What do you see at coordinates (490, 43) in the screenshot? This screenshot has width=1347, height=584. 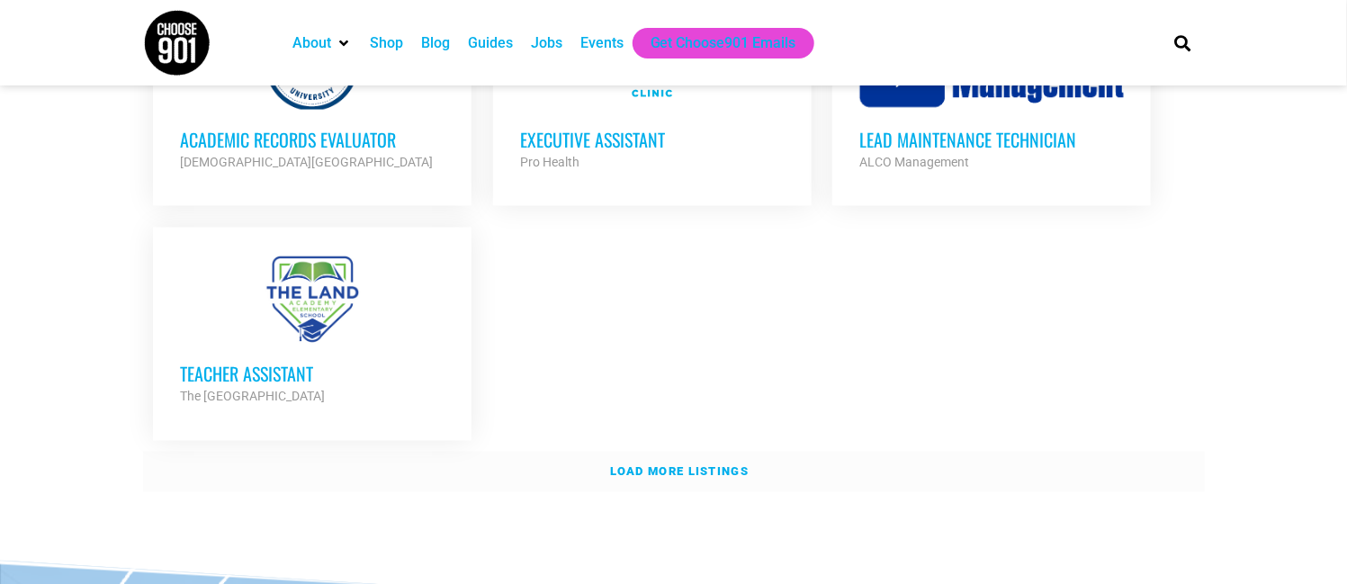 I see `a: Guides` at bounding box center [490, 43].